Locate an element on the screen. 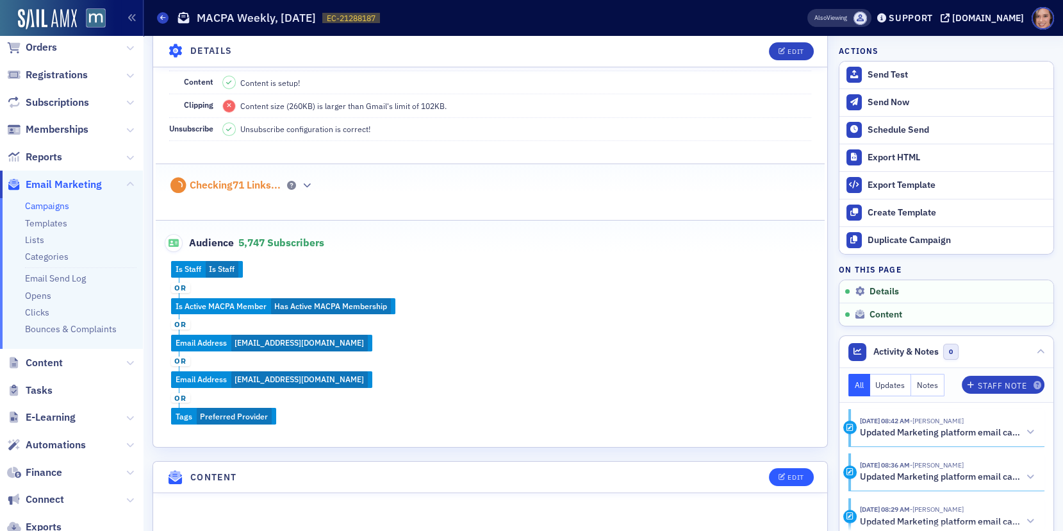 The width and height of the screenshot is (1063, 531). span: Unsubscribe configuration is correct! is located at coordinates (305, 129).